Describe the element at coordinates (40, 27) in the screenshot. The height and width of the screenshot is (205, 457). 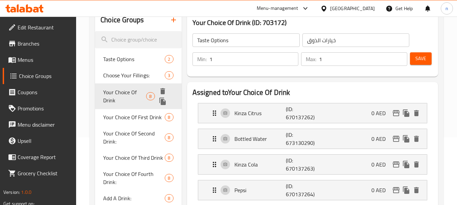
I see `a: Edit Restaurant` at that location.